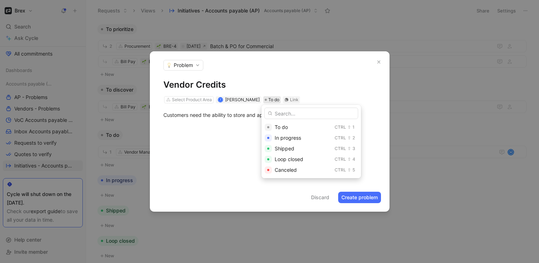 This screenshot has width=539, height=263. I want to click on span: In progress, so click(288, 138).